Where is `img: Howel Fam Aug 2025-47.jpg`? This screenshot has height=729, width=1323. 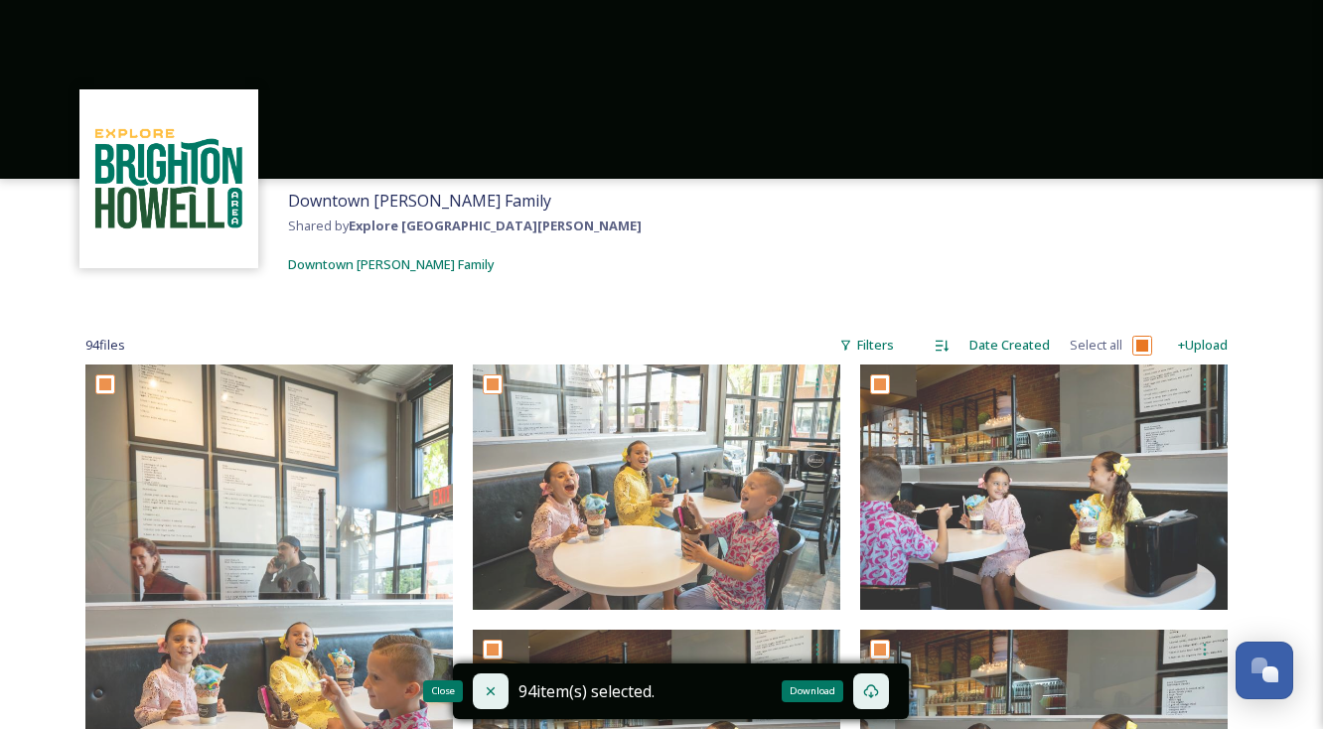 img: Howel Fam Aug 2025-47.jpg is located at coordinates (1044, 487).